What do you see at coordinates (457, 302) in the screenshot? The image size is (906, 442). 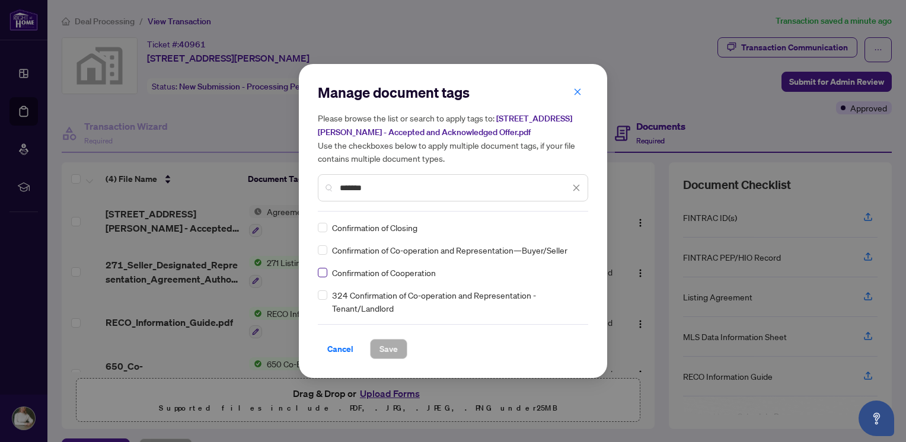 I see `span: 324 Confirmation of Co-operation and Representation - Tenant/Landlord` at bounding box center [457, 302].